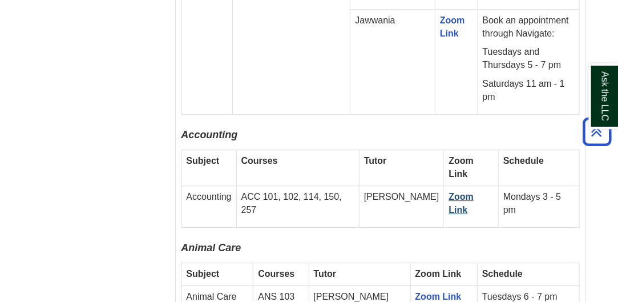 This screenshot has height=302, width=618. Describe the element at coordinates (597, 131) in the screenshot. I see `a: Back to Top` at that location.